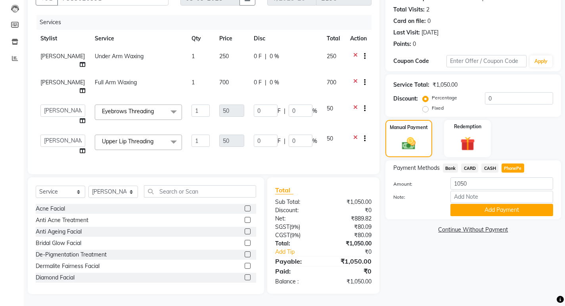  I want to click on span: PhonePe, so click(513, 168).